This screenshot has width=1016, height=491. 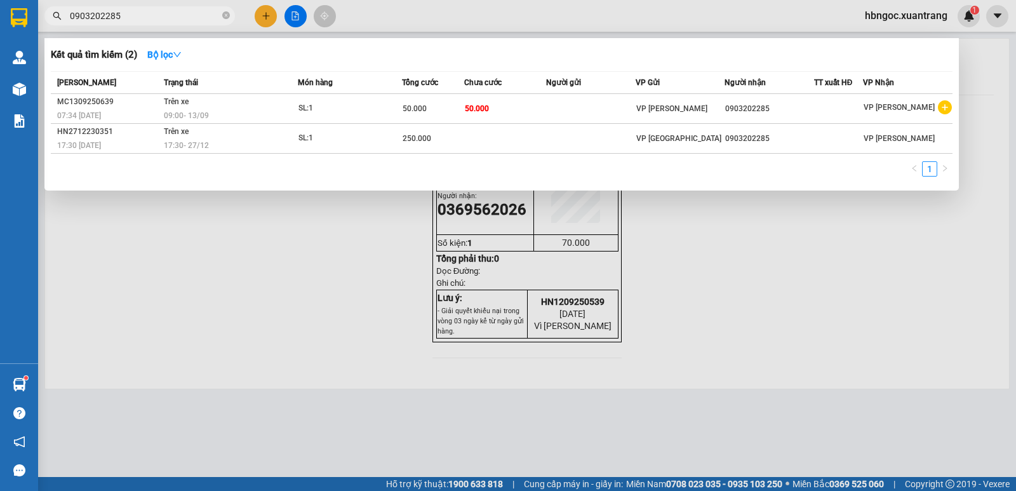 I want to click on button: Bộ lọcdown, so click(x=164, y=55).